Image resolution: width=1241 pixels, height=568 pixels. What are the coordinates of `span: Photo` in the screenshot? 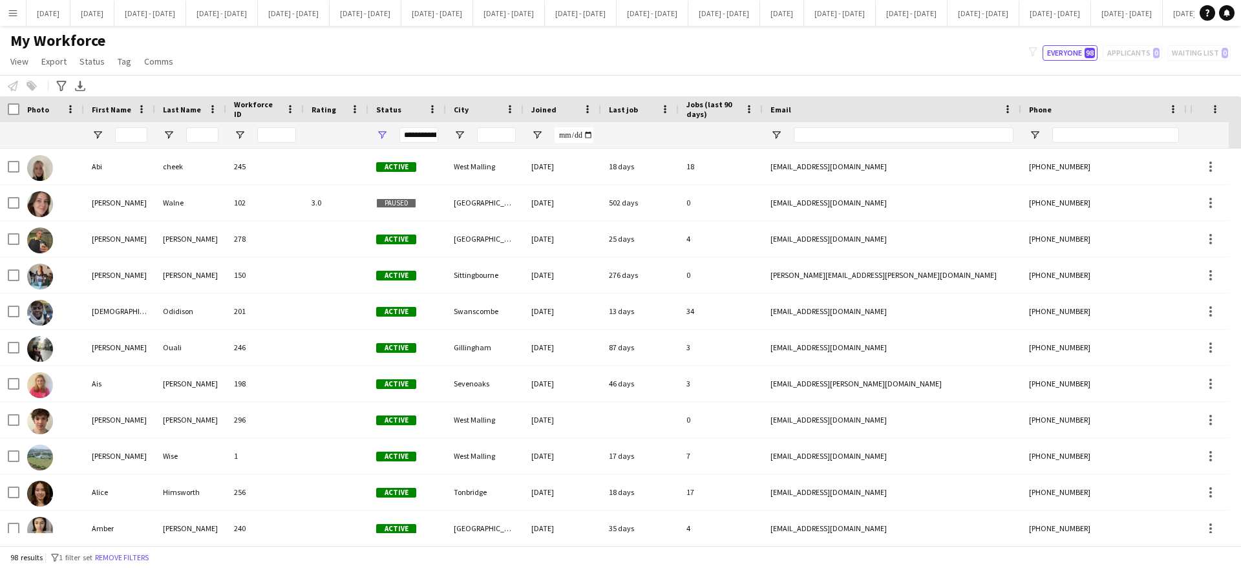 It's located at (38, 109).